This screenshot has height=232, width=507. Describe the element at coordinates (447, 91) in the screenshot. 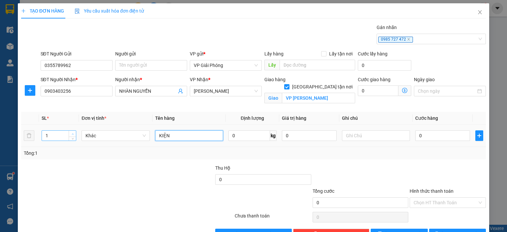

I see `input: Ngày giao` at that location.